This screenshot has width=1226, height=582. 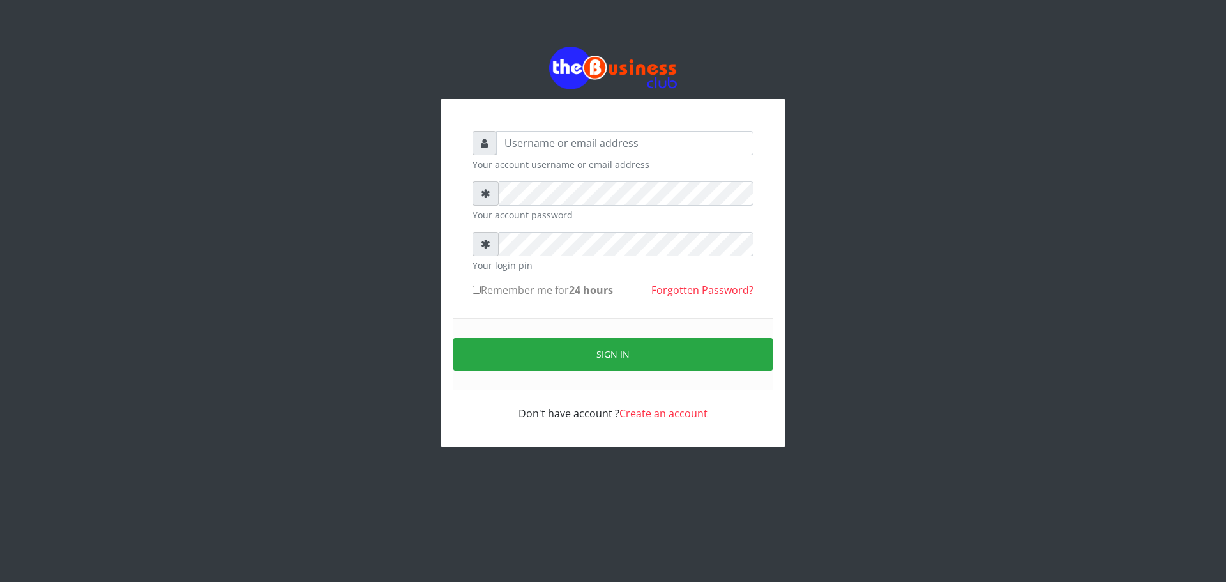 I want to click on label: Remember me for, so click(x=543, y=290).